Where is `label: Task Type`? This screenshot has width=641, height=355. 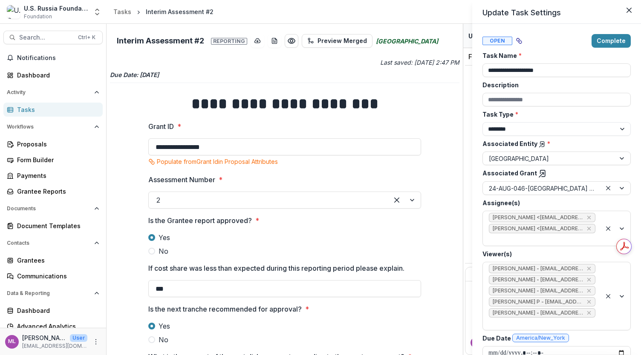
label: Task Type is located at coordinates (554, 114).